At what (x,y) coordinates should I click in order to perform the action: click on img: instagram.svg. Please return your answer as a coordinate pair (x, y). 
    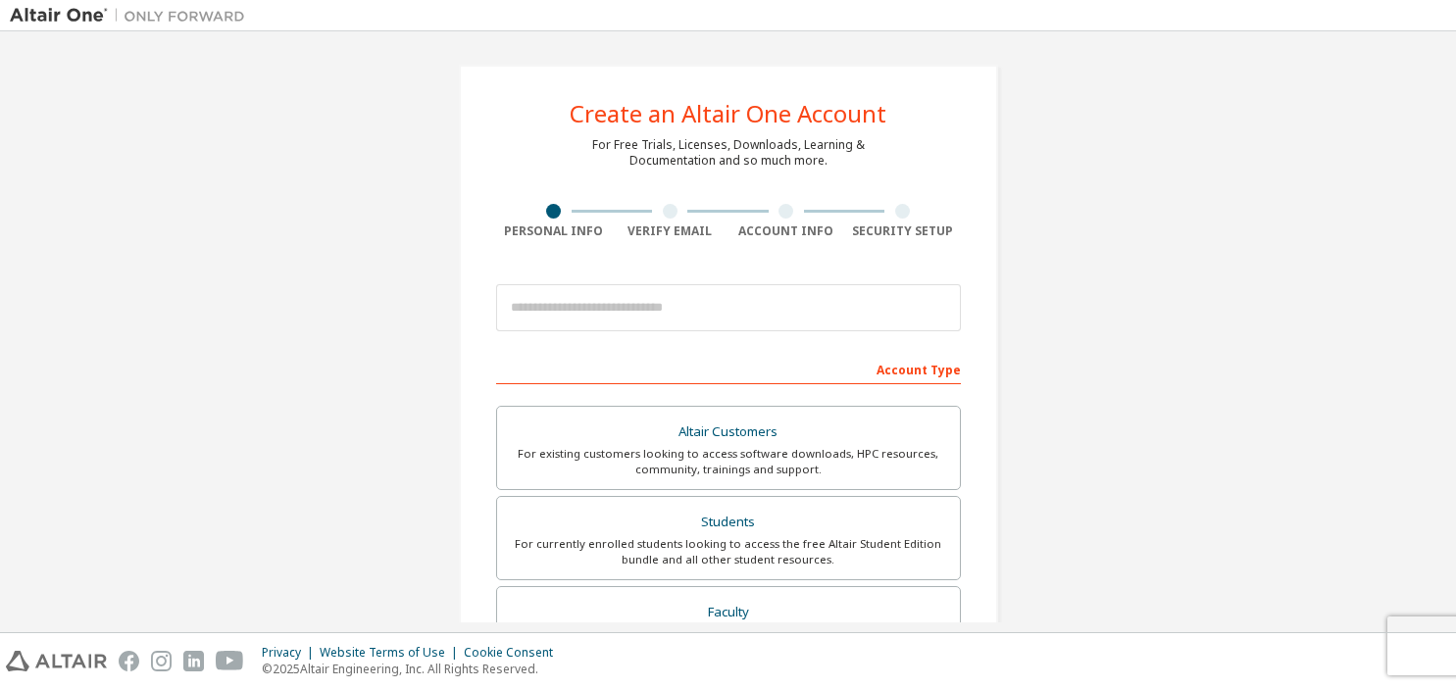
    Looking at the image, I should click on (161, 661).